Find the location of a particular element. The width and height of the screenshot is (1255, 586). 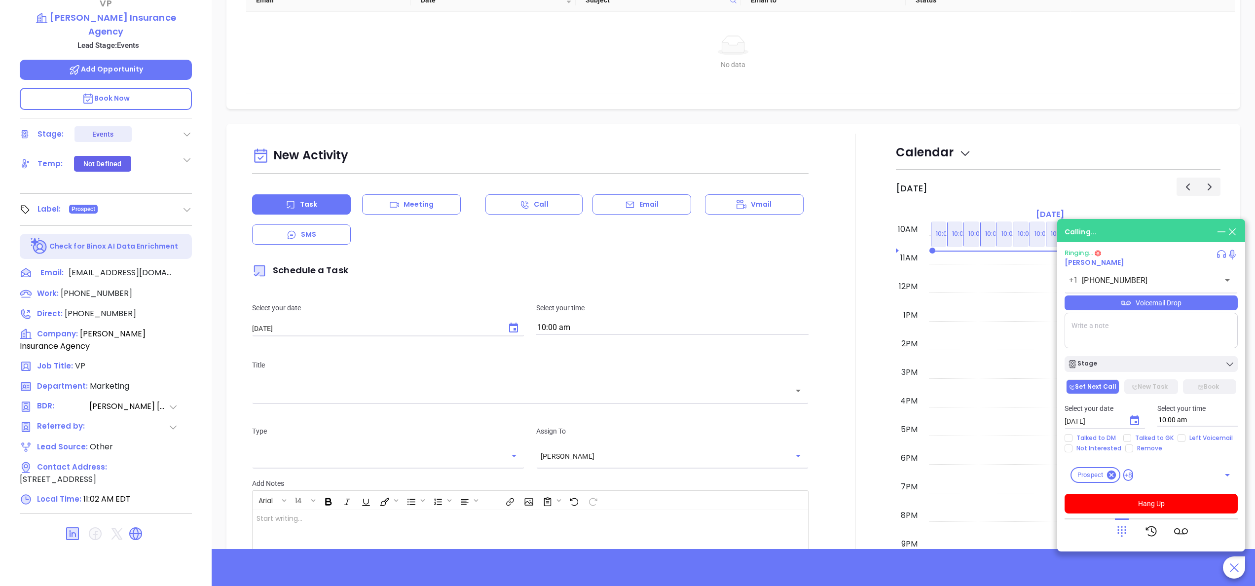

button: Previous day is located at coordinates (1187, 186).